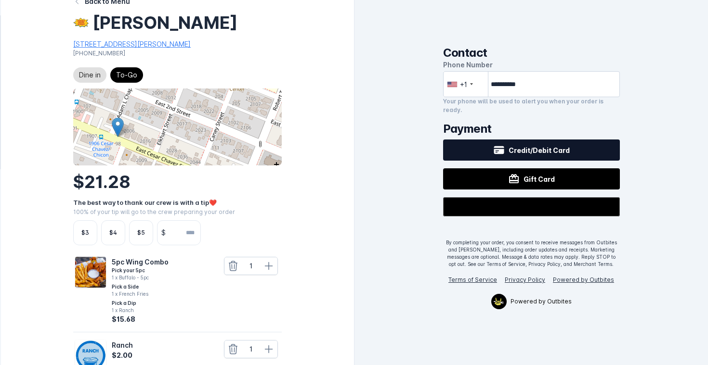  Describe the element at coordinates (539, 179) in the screenshot. I see `span: Gift Card` at that location.